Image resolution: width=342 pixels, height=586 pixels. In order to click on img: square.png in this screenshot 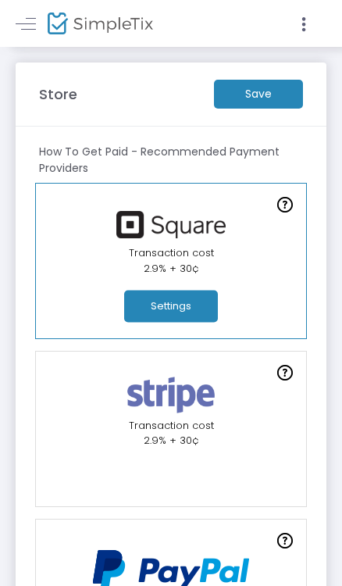, I will do `click(171, 224)`.